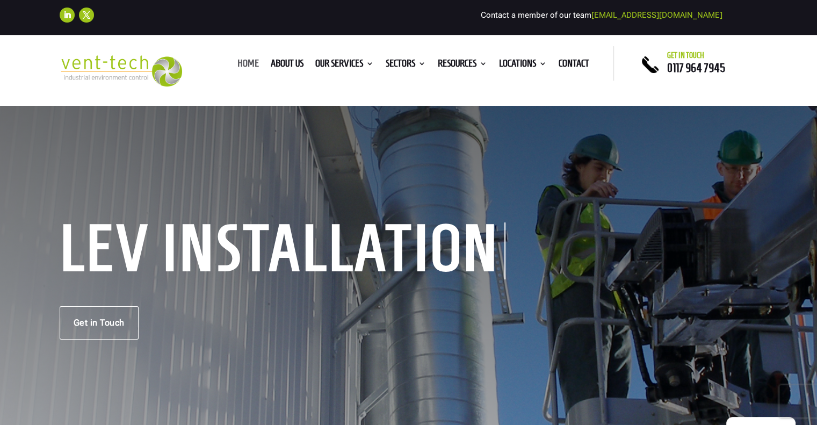  Describe the element at coordinates (574, 66) in the screenshot. I see `a: Contact` at that location.